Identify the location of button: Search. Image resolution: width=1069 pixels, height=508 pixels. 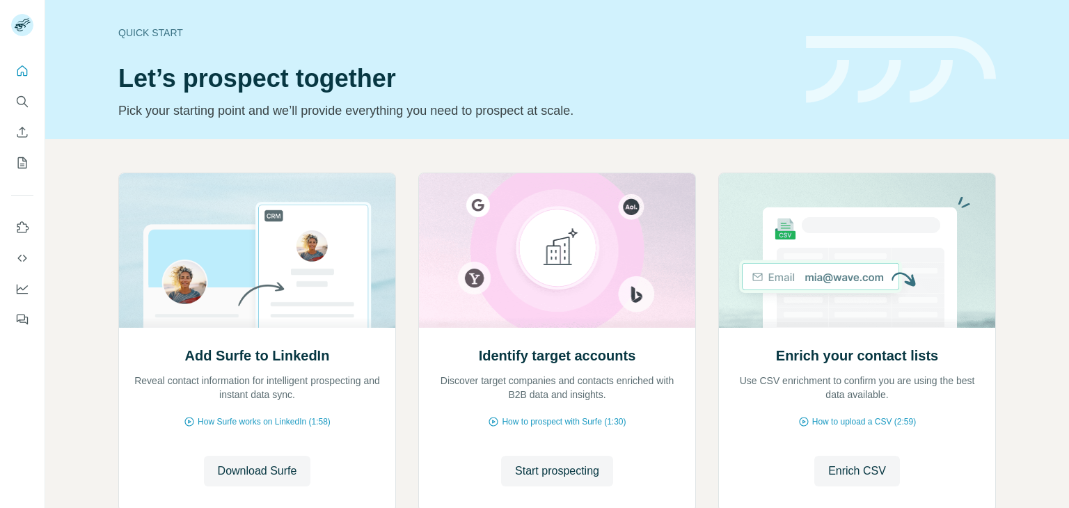
(22, 102).